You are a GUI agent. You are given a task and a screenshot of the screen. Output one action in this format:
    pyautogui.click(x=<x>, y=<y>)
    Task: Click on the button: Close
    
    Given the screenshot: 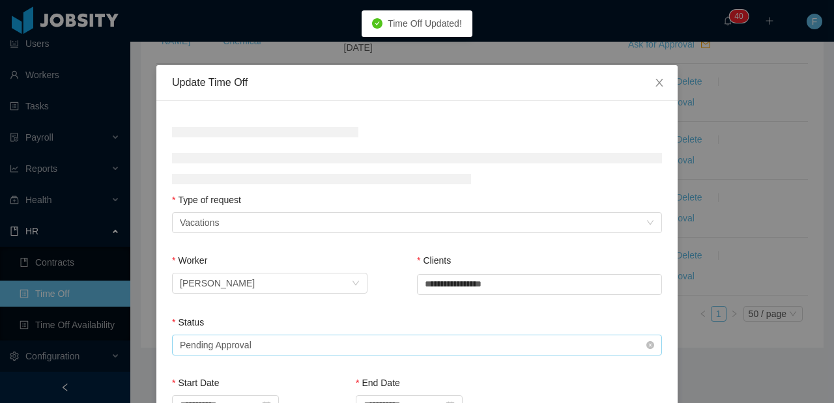 What is the action you would take?
    pyautogui.click(x=659, y=83)
    